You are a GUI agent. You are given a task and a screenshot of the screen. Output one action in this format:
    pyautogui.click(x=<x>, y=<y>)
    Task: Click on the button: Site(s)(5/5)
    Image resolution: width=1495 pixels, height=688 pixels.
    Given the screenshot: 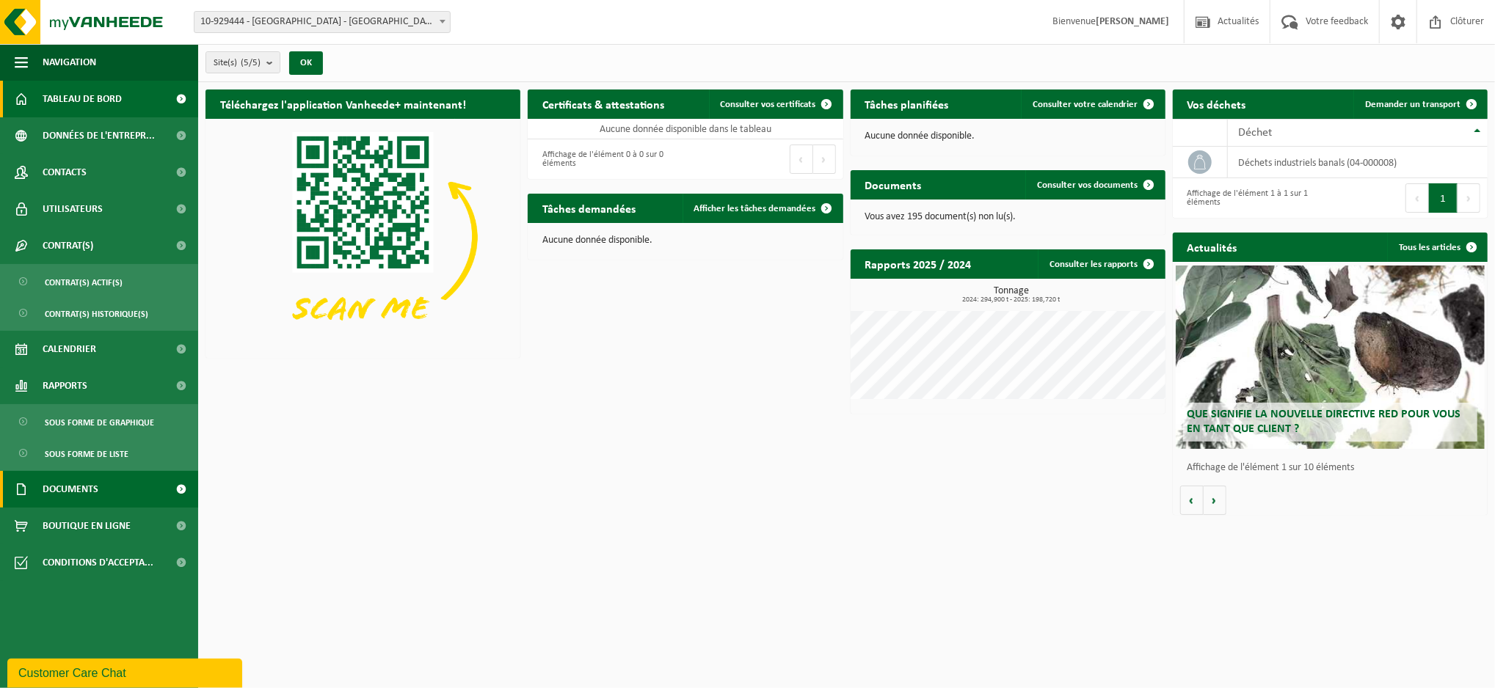 What is the action you would take?
    pyautogui.click(x=243, y=62)
    